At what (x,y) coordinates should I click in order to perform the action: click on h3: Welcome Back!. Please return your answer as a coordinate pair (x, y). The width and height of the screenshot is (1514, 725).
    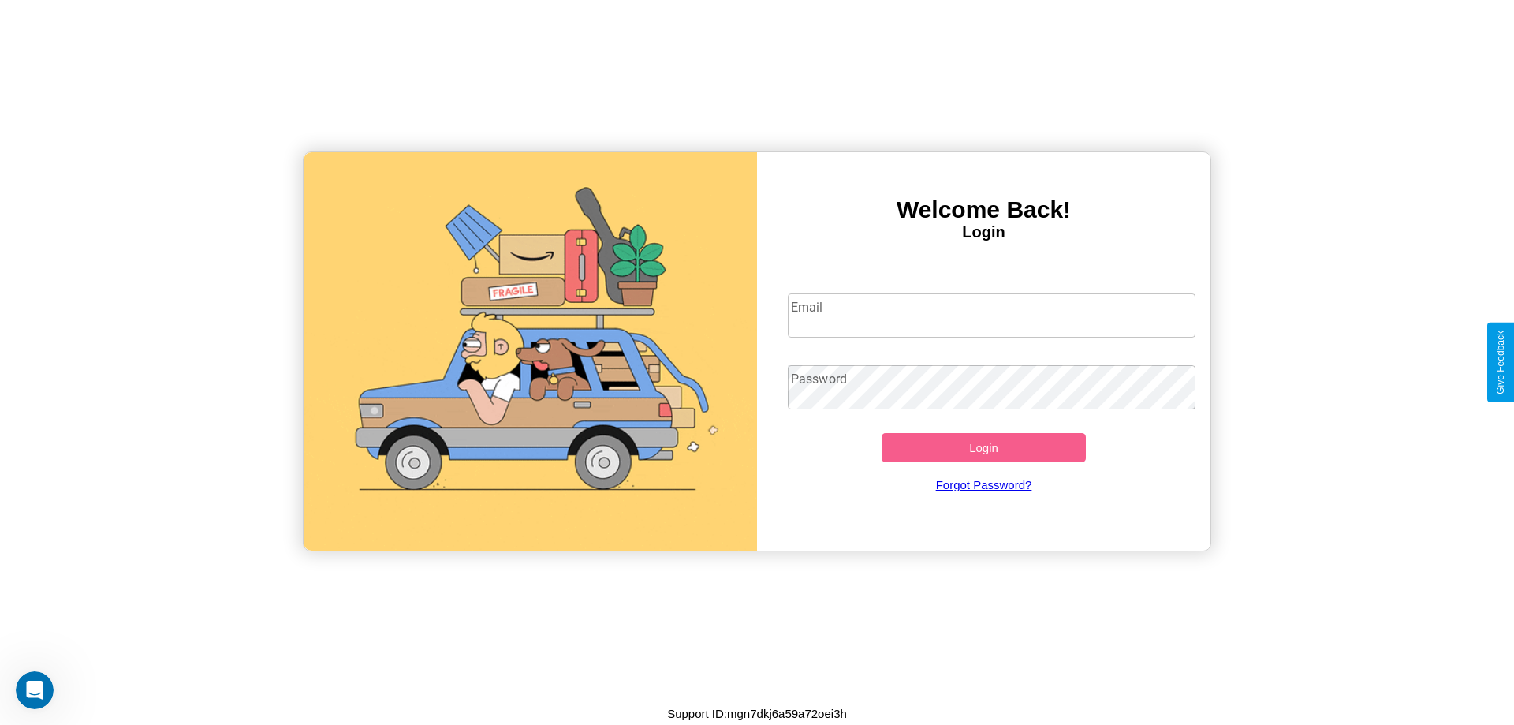
    Looking at the image, I should click on (983, 210).